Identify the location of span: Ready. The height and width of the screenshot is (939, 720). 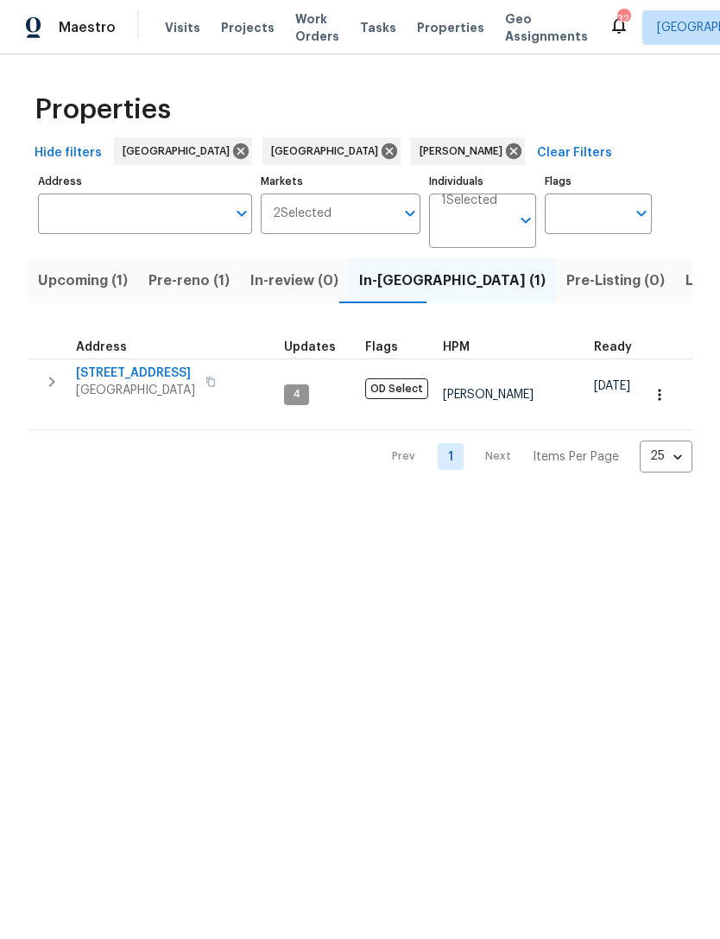
(613, 347).